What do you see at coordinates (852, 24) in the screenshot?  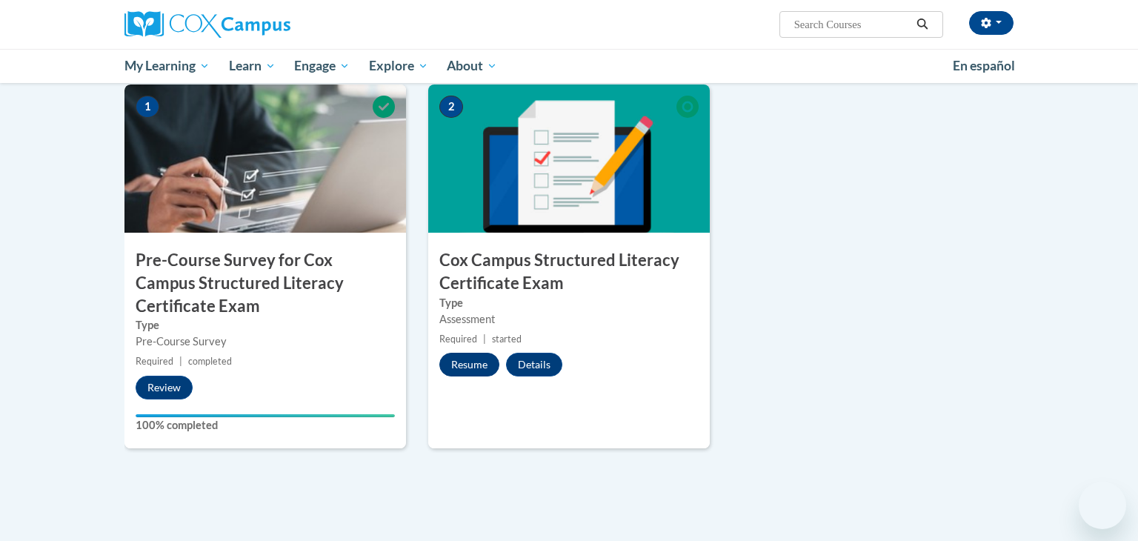 I see `input: Search Courses` at bounding box center [852, 24].